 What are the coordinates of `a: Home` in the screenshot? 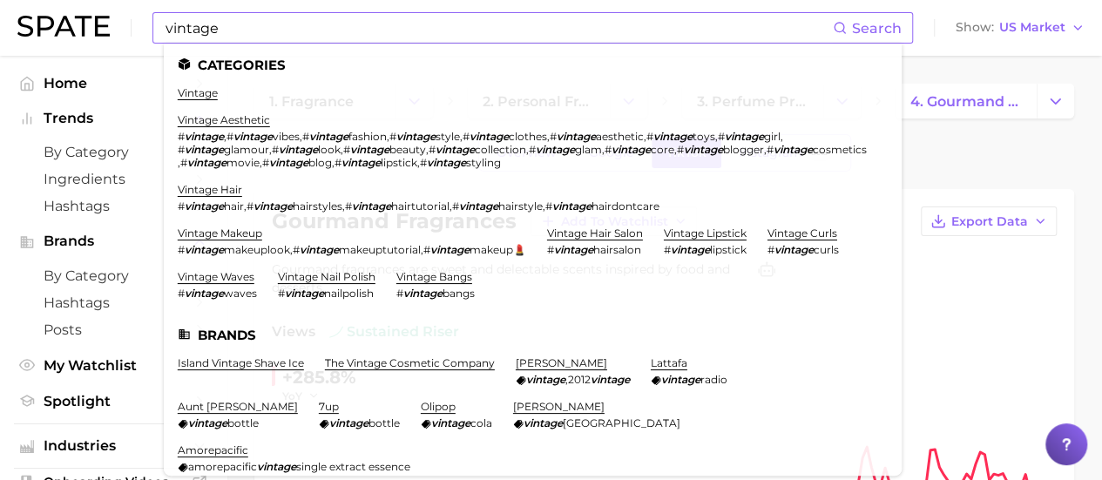 It's located at (113, 83).